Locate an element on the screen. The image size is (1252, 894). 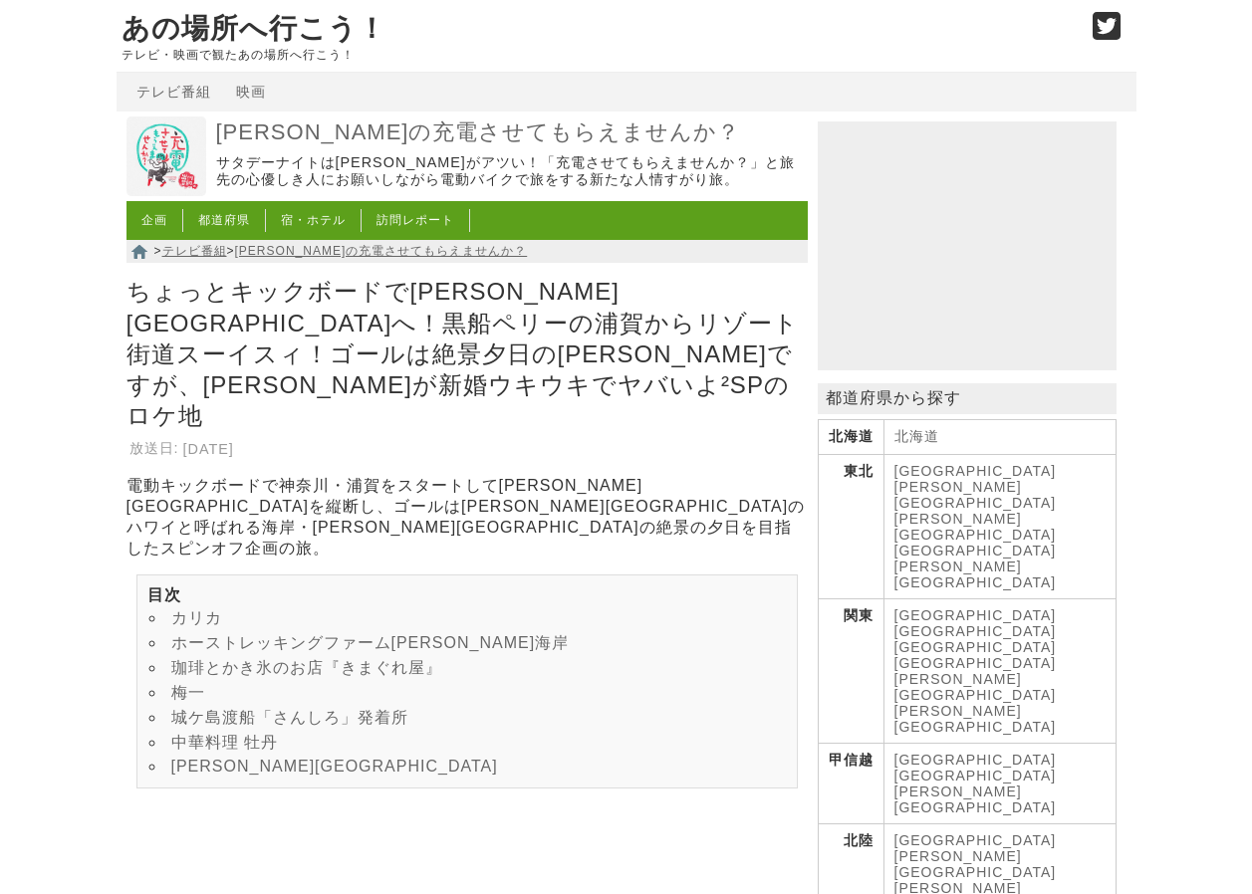
th: 北海道 is located at coordinates (850, 437).